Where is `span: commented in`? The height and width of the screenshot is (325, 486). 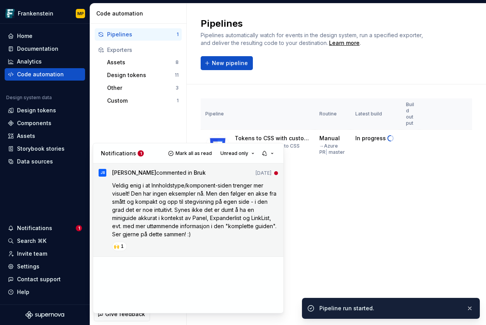 span: commented in is located at coordinates (159, 174).